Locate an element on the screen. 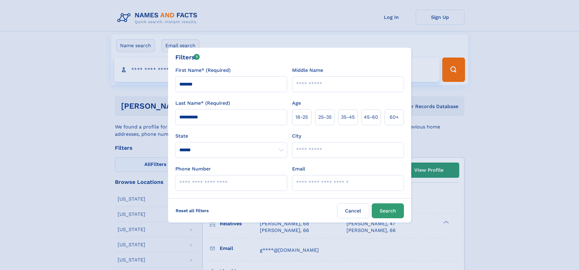  button: Search is located at coordinates (388, 211).